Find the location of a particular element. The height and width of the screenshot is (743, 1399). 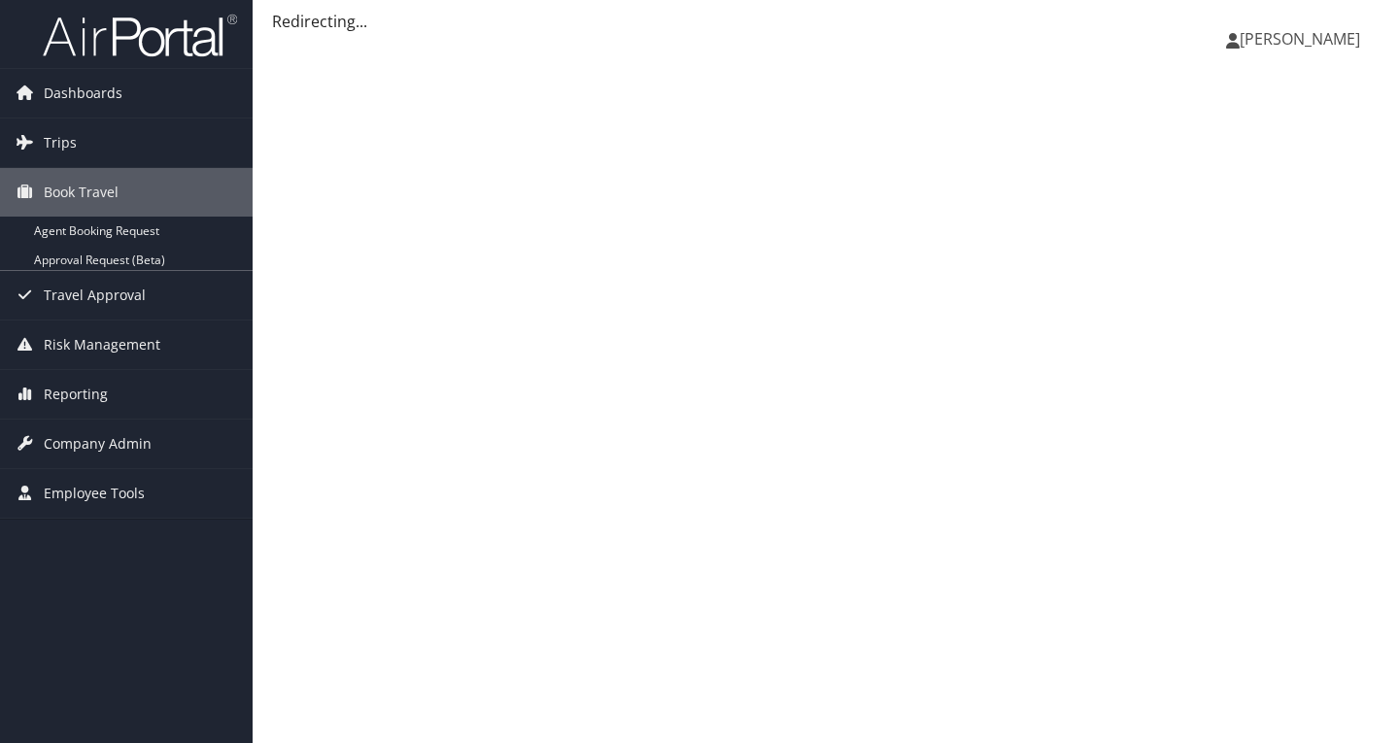

span: Book Travel is located at coordinates (81, 192).